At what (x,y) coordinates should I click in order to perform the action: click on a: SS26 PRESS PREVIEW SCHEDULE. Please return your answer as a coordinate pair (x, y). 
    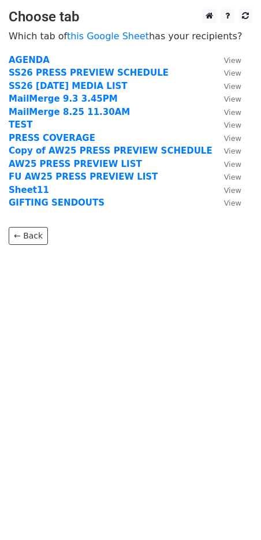
    Looking at the image, I should click on (88, 73).